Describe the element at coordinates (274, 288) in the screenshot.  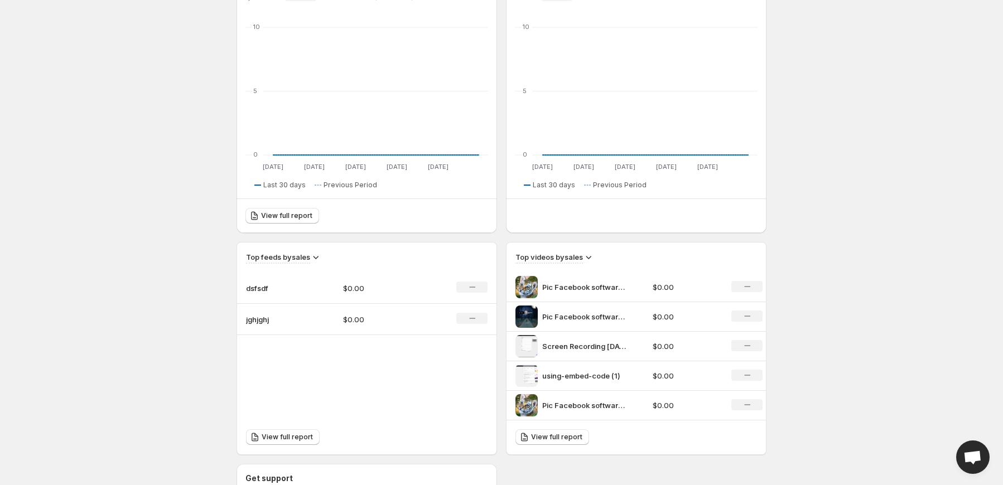
I see `p: dsfsdf` at that location.